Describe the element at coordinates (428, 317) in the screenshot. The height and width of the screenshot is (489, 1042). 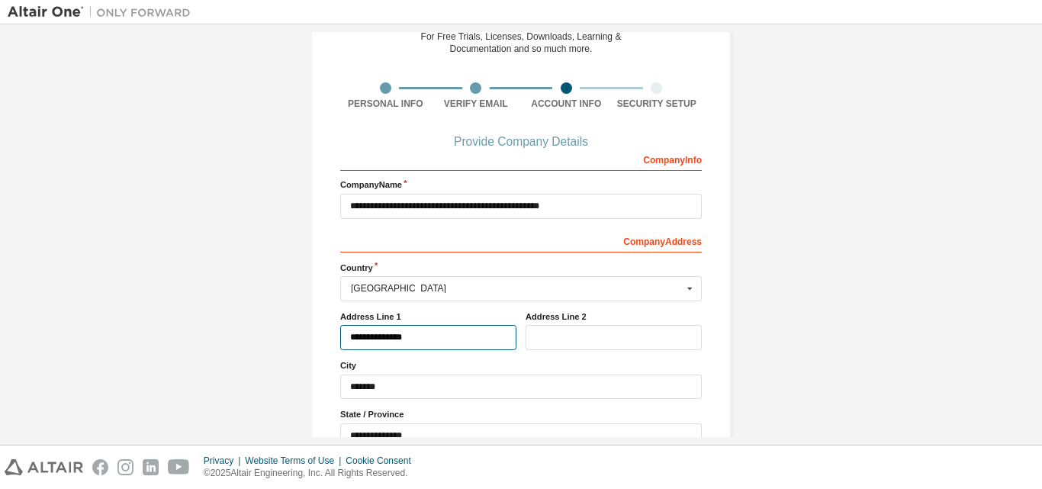
I see `label: Address Line 1` at that location.